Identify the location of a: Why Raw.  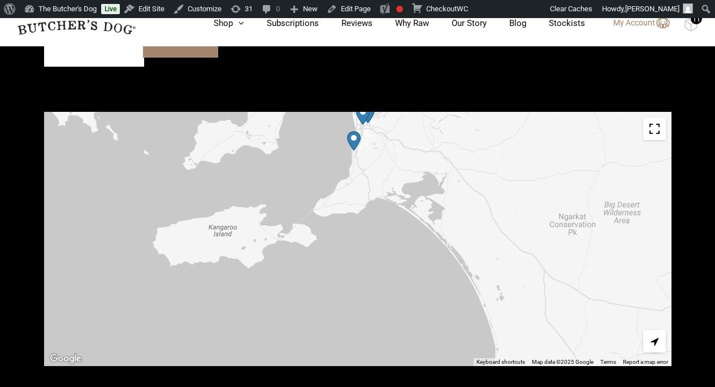
(401, 23).